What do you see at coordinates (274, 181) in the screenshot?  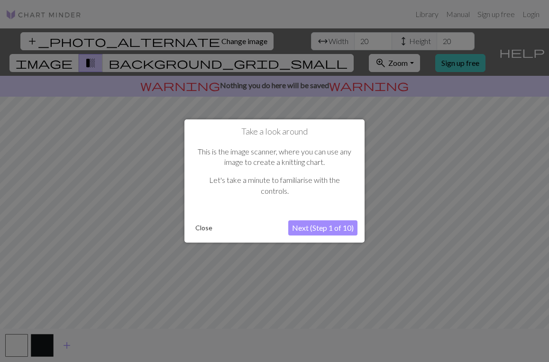 I see `div: Take a look around` at bounding box center [274, 181].